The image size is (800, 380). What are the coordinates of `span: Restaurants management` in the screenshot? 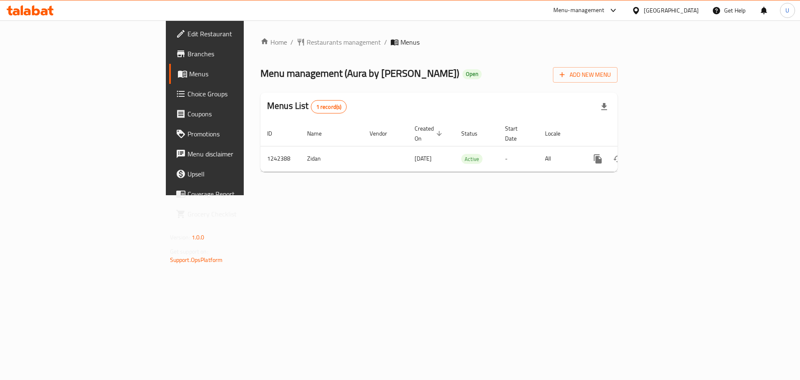 It's located at (344, 42).